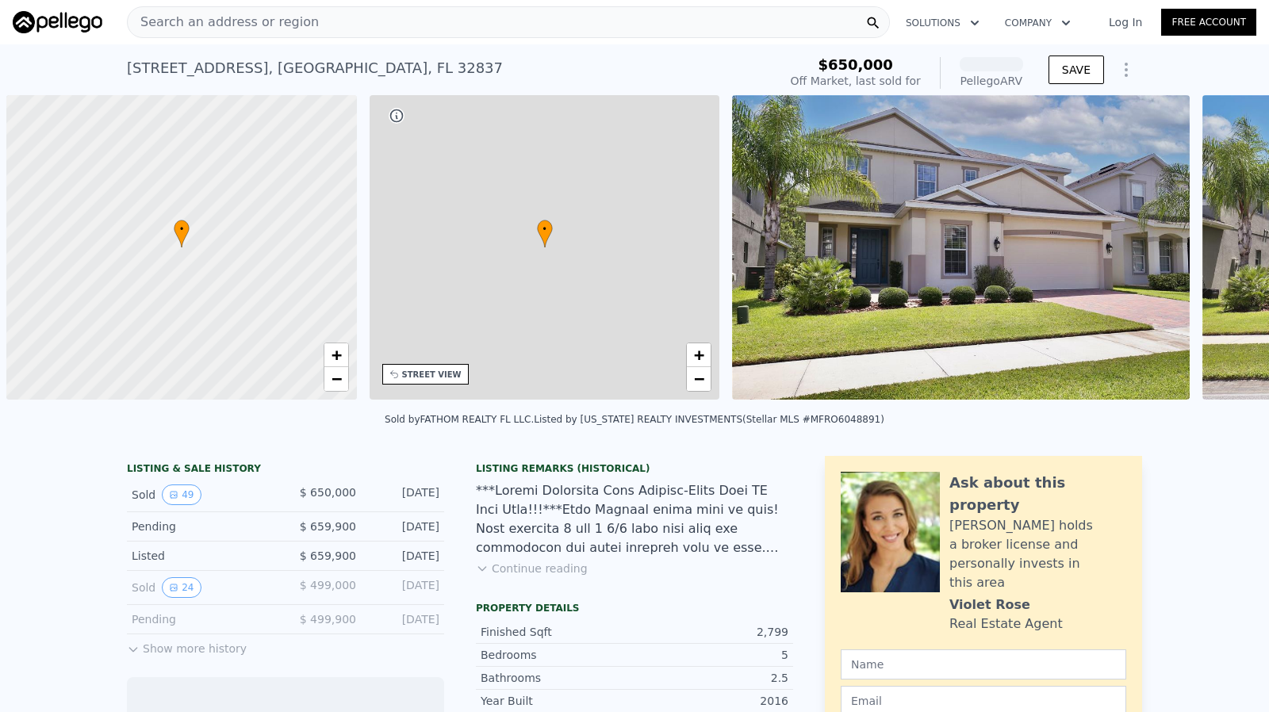  I want to click on input: Name, so click(983, 665).